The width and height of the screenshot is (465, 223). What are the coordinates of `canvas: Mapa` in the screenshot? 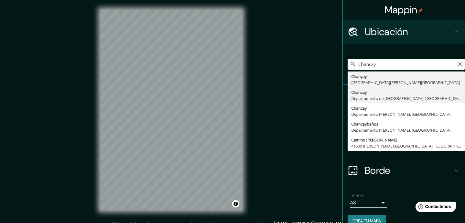 It's located at (171, 110).